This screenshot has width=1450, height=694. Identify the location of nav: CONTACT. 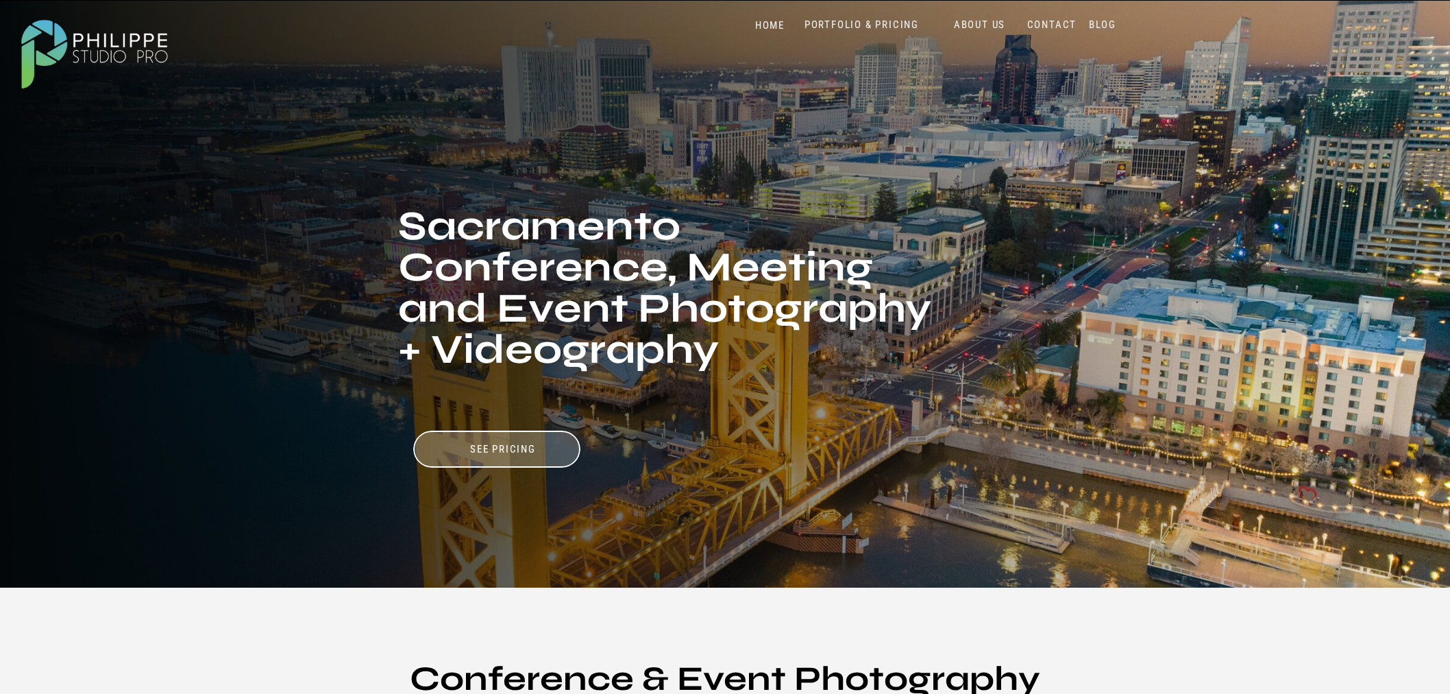
(1052, 25).